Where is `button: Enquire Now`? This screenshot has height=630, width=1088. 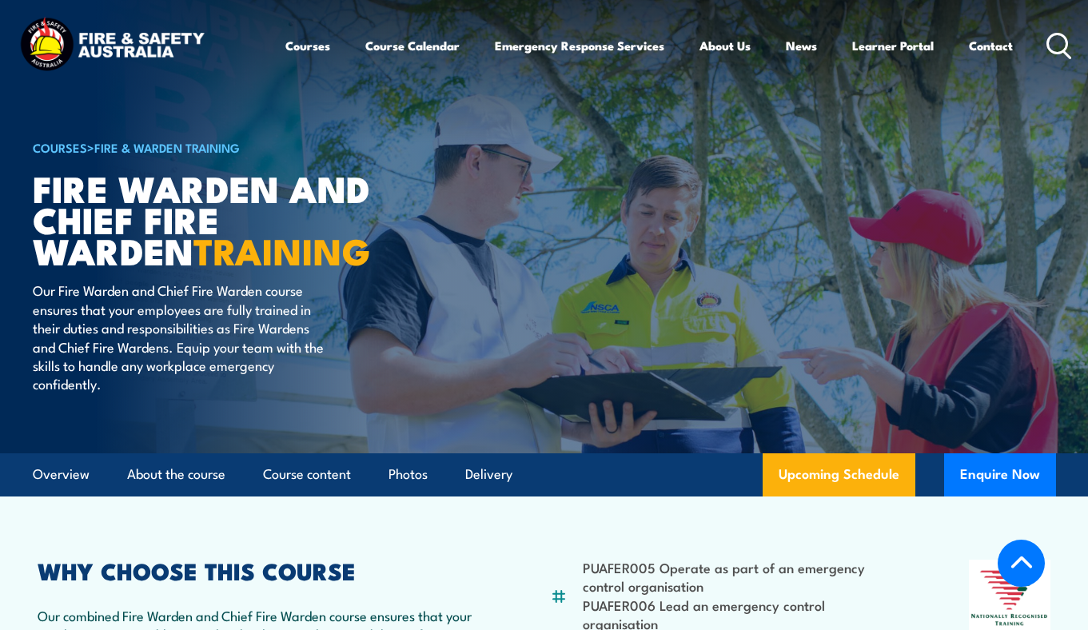 button: Enquire Now is located at coordinates (1000, 475).